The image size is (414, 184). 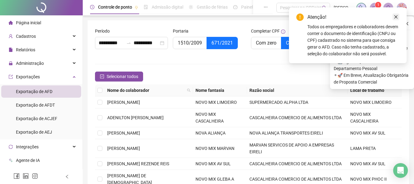 What do you see at coordinates (235, 7) in the screenshot?
I see `span: dashboard` at bounding box center [235, 7].